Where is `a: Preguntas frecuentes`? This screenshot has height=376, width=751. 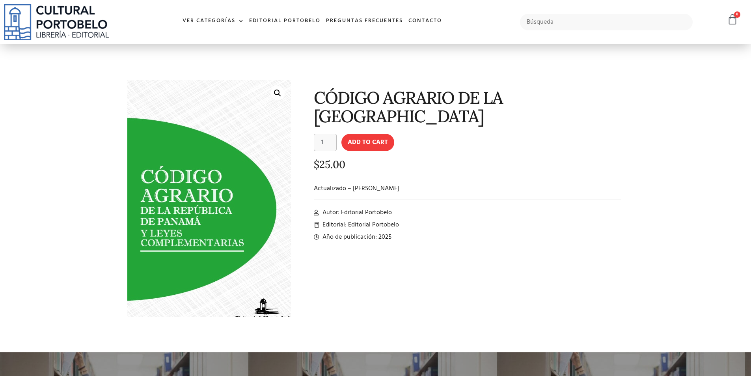
a: Preguntas frecuentes is located at coordinates (364, 21).